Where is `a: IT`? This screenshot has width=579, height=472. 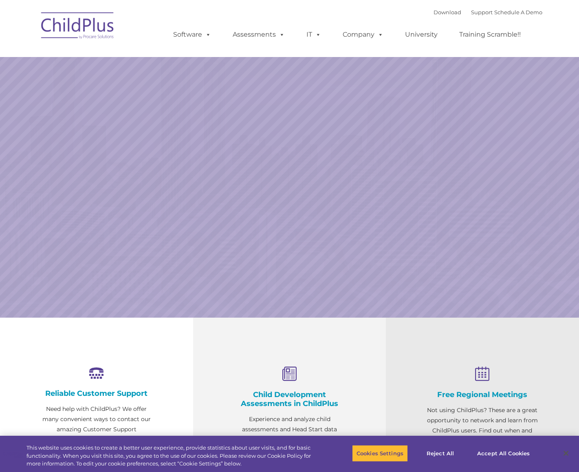 a: IT is located at coordinates (314, 35).